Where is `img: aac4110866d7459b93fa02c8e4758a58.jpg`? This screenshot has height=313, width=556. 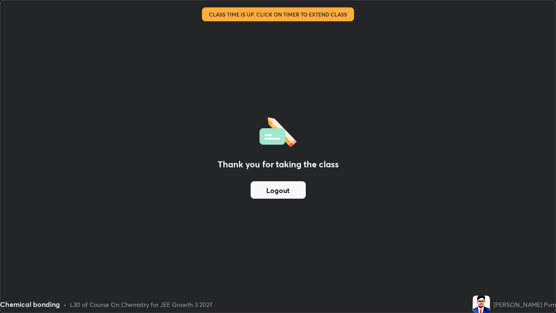
img: aac4110866d7459b93fa02c8e4758a58.jpg is located at coordinates (481, 304).